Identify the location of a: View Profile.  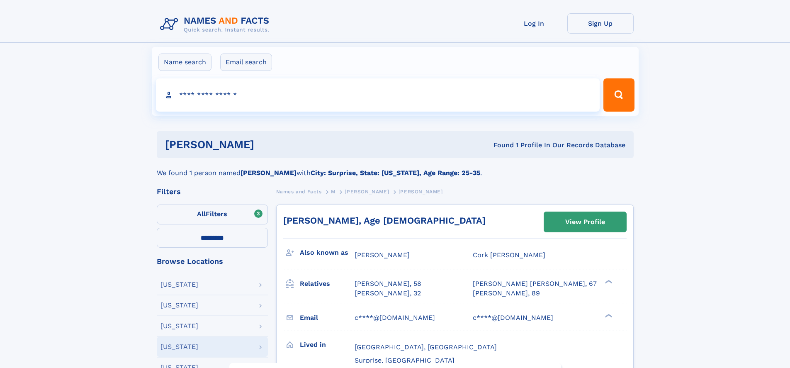
(585, 222).